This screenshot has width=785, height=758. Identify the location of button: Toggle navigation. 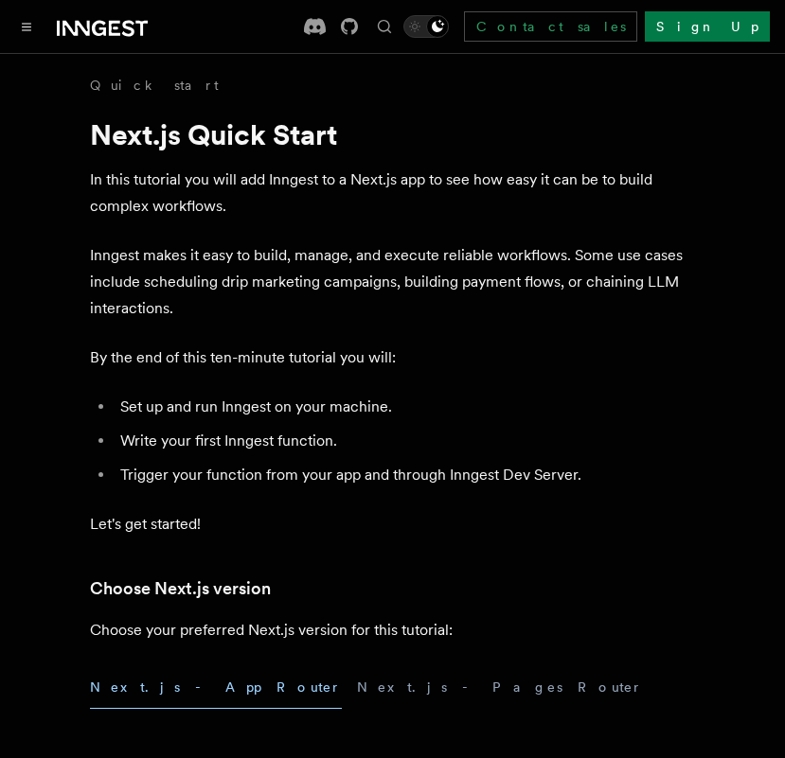
(26, 26).